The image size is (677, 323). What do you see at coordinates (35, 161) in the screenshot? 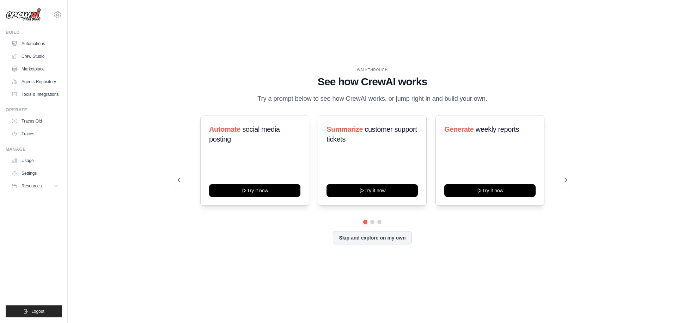
I see `a: Usage` at bounding box center [35, 161].